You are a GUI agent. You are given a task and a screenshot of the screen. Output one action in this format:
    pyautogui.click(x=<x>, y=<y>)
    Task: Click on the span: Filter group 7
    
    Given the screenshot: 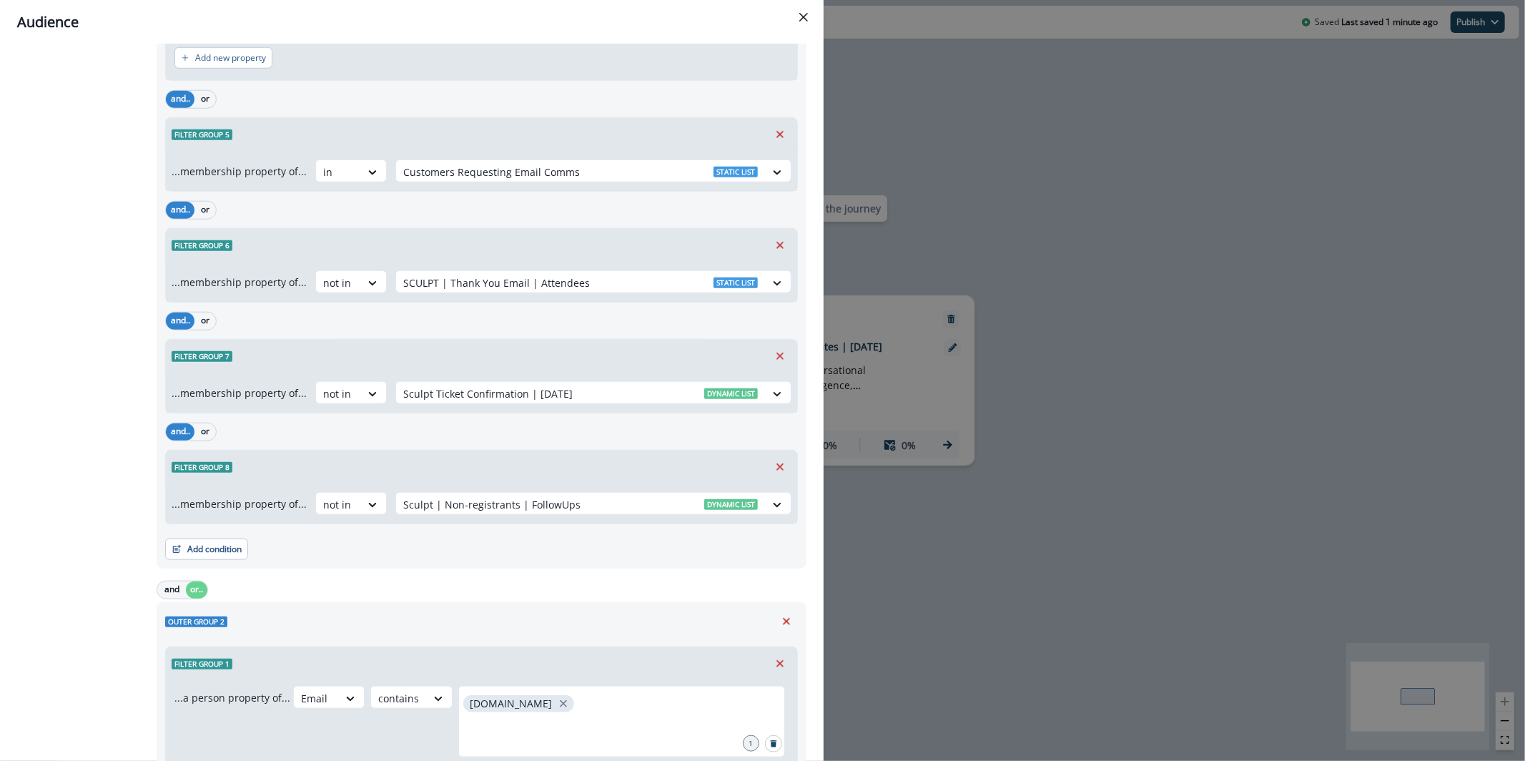 What is the action you would take?
    pyautogui.click(x=202, y=356)
    